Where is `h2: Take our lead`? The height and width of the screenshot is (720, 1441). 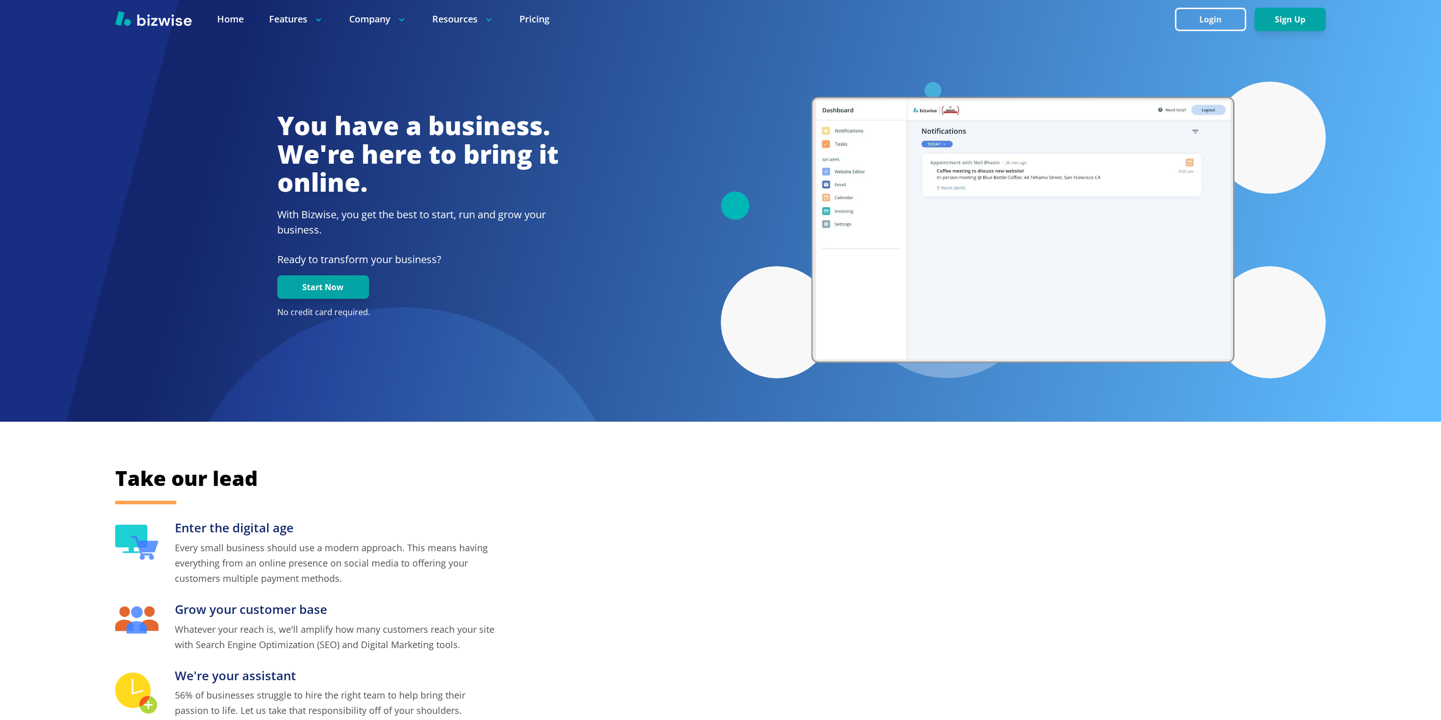
h2: Take our lead is located at coordinates (498, 478).